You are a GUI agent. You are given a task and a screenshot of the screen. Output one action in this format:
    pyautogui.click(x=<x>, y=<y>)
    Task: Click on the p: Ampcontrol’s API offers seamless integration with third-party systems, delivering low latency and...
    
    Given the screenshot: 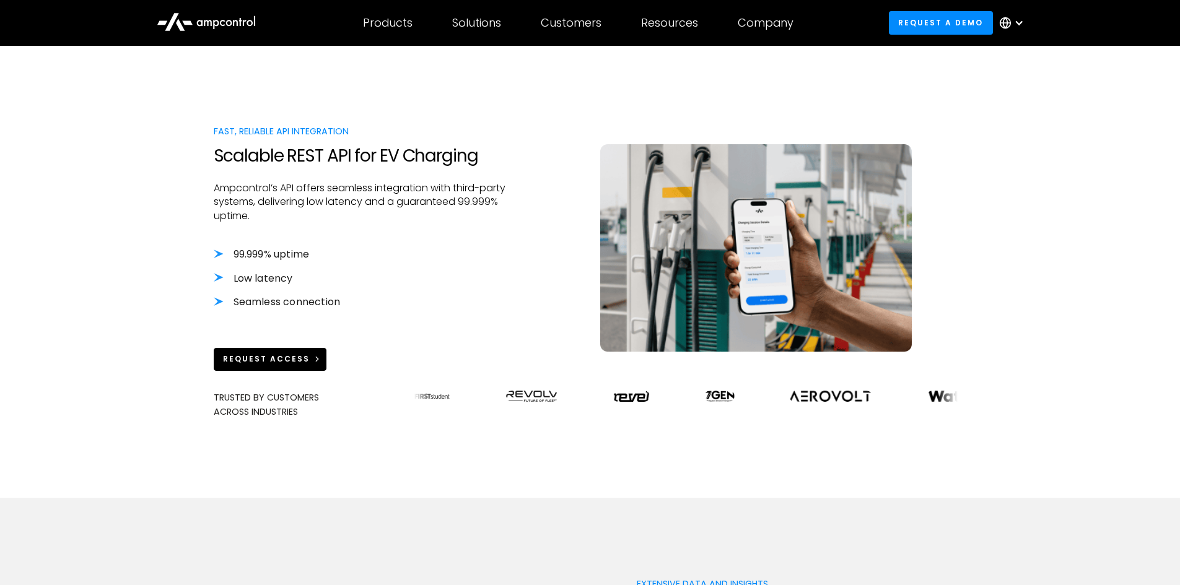 What is the action you would take?
    pyautogui.click(x=360, y=202)
    